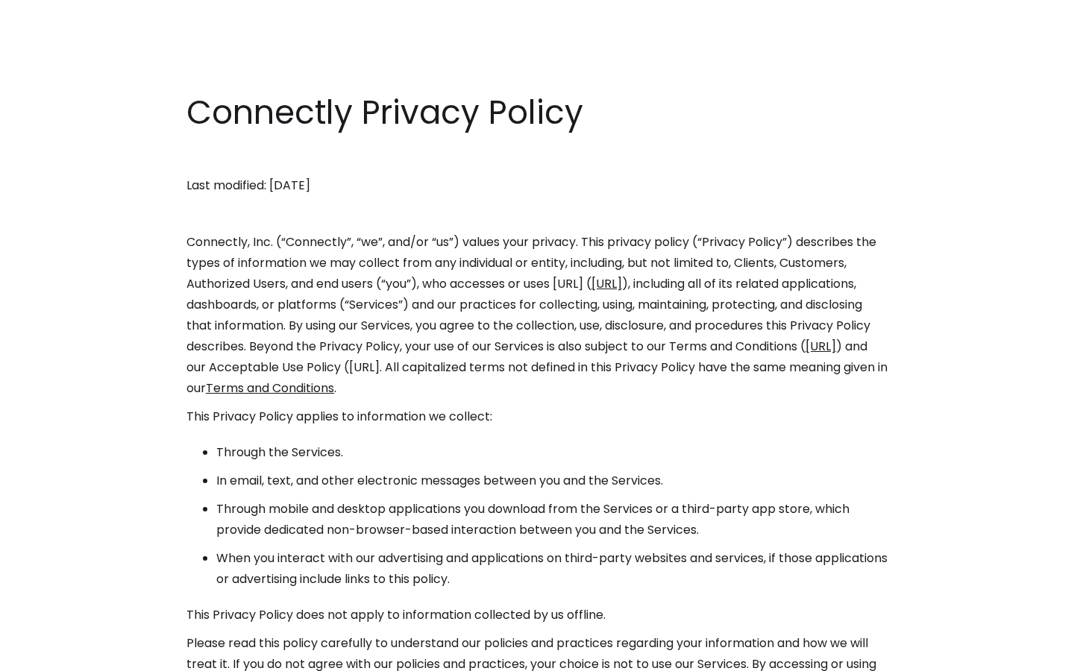 The image size is (1074, 671). What do you see at coordinates (537, 417) in the screenshot?
I see `p: This Privacy Policy applies to information we collect:` at bounding box center [537, 417].